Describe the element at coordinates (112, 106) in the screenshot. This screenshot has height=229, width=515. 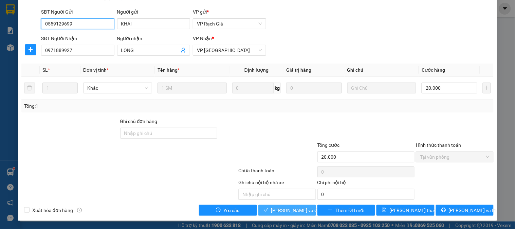
I see `div: Tổng: 1` at that location.